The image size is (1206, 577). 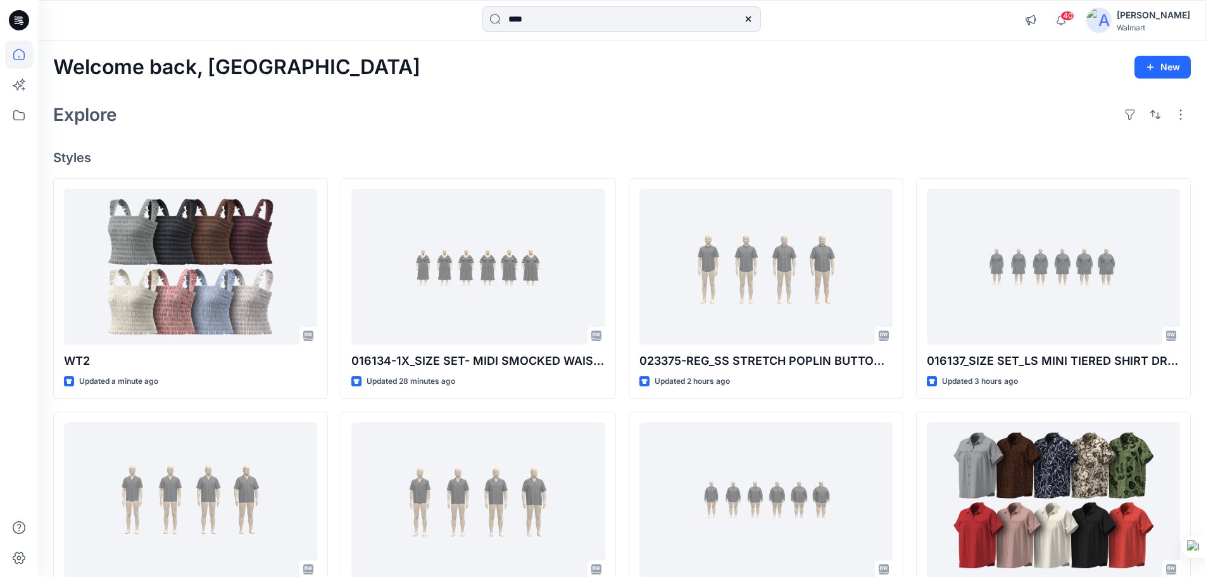 What do you see at coordinates (692, 381) in the screenshot?
I see `p: Updated 2 hours ago` at bounding box center [692, 381].